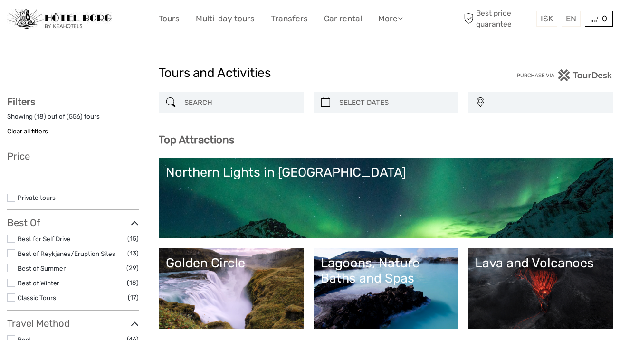 The width and height of the screenshot is (620, 340). What do you see at coordinates (38, 283) in the screenshot?
I see `a: Best of Winter` at bounding box center [38, 283].